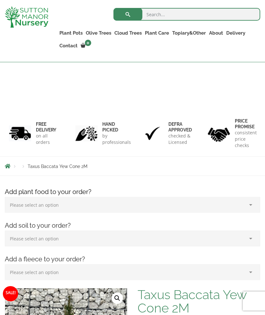  I want to click on p: checked & Licensed, so click(180, 139).